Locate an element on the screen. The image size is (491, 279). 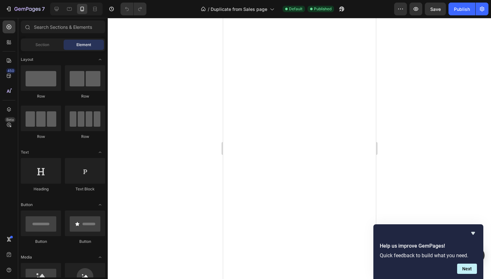
p: 7 is located at coordinates (43, 9).